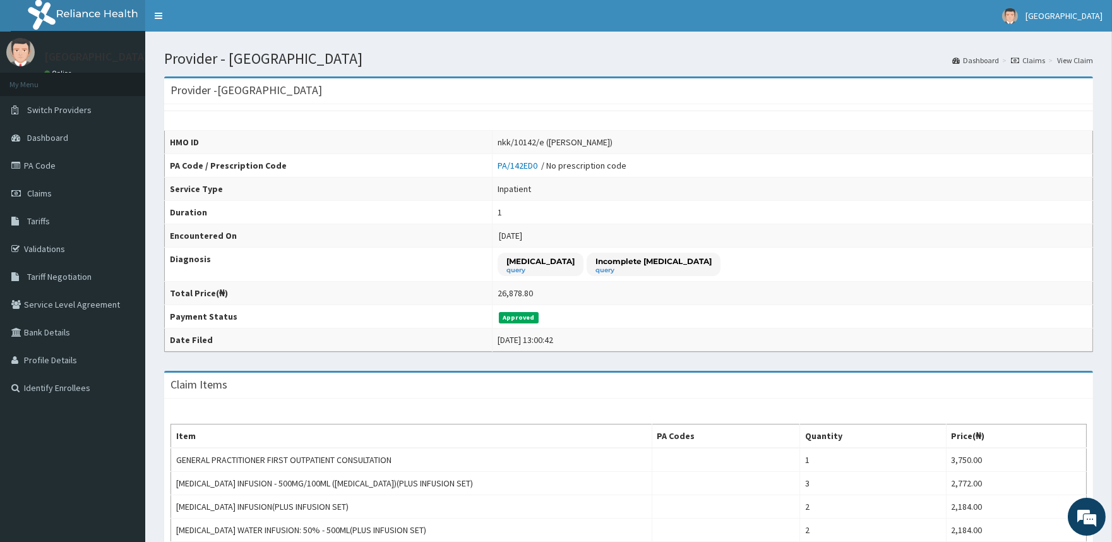 This screenshot has height=542, width=1112. Describe the element at coordinates (39, 193) in the screenshot. I see `span: Claims` at that location.